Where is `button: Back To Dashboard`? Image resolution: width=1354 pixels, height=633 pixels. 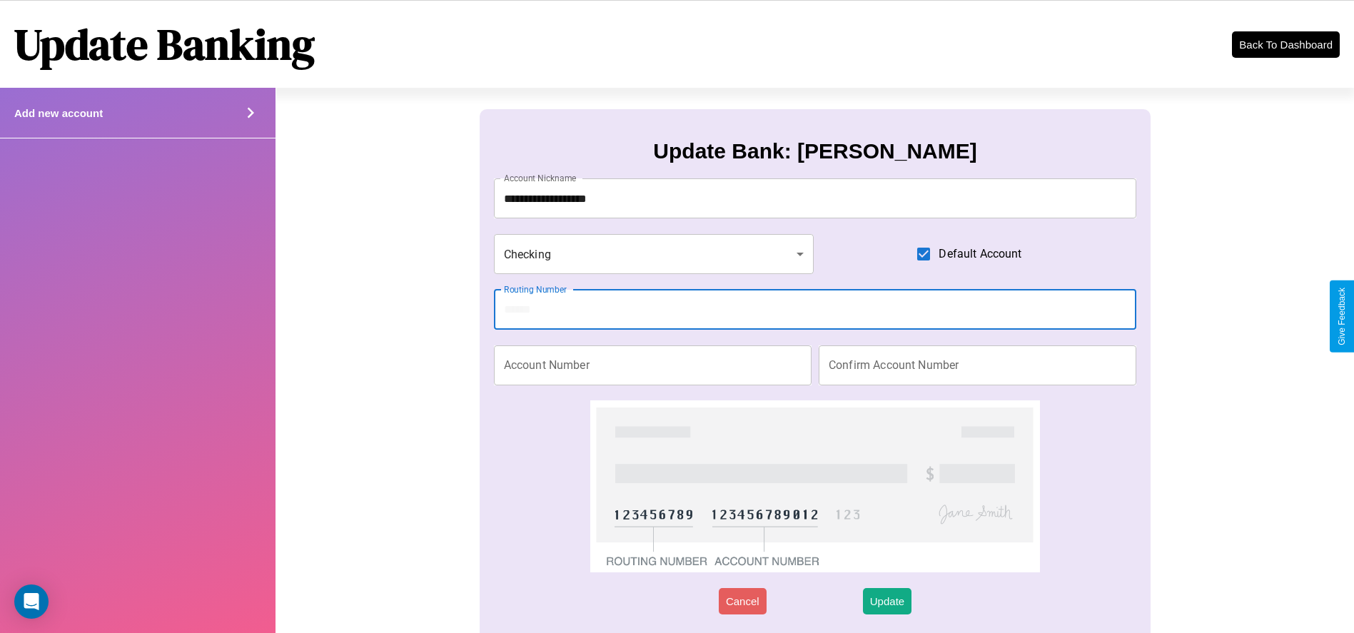
button: Back To Dashboard is located at coordinates (1286, 44).